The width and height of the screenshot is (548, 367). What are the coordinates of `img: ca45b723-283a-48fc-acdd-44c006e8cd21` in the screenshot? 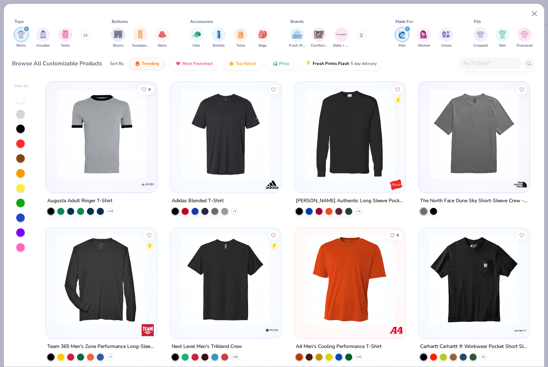 It's located at (349, 279).